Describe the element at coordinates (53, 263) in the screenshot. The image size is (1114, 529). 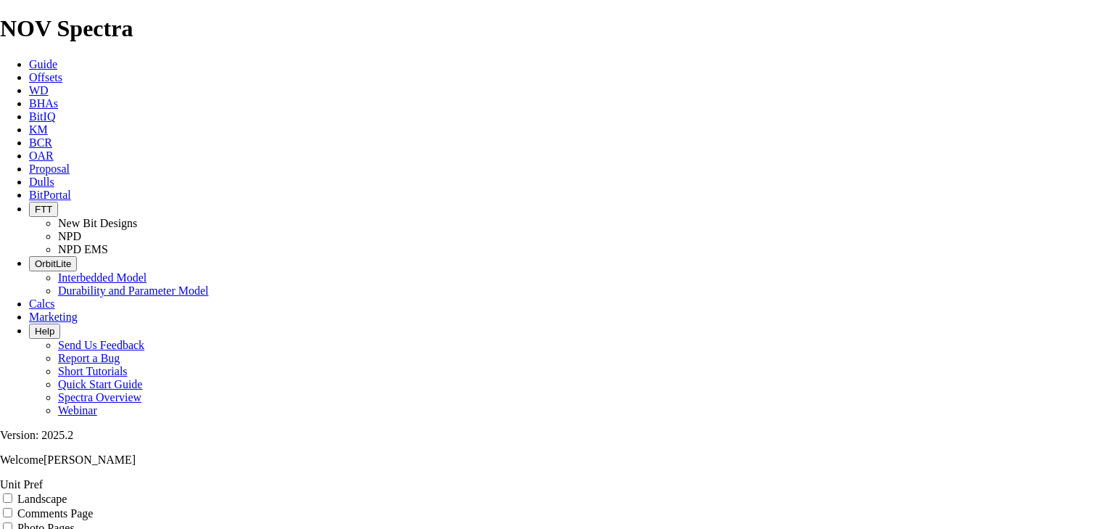
I see `span: OrbitLite` at that location.